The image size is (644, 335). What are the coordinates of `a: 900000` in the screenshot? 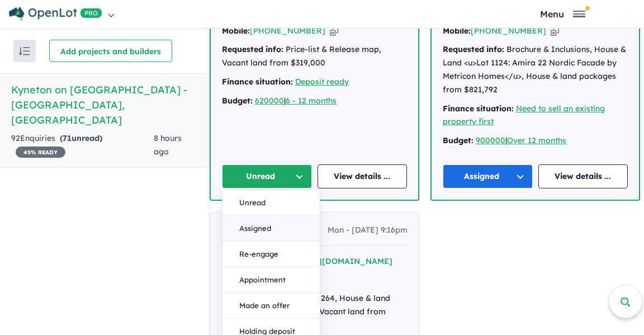 It's located at (491, 140).